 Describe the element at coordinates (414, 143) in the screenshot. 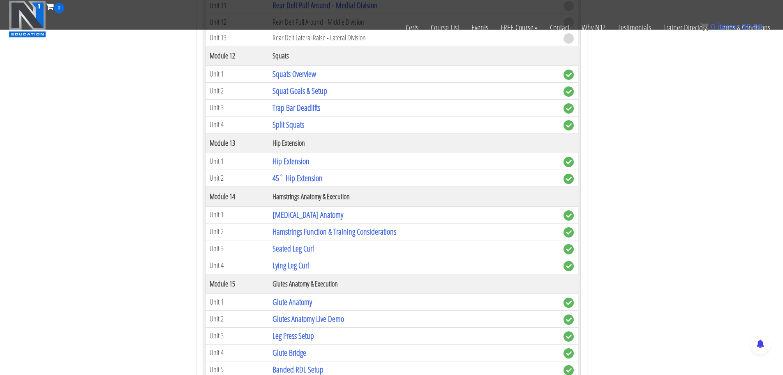

I see `th: Hip Extension` at that location.